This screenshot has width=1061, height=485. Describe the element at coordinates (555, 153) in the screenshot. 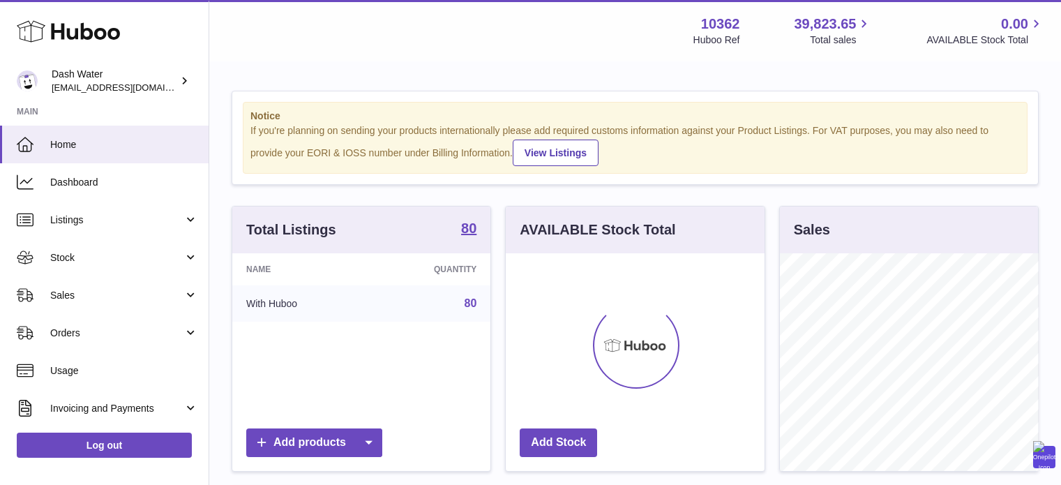

I see `a: View Listings` at that location.